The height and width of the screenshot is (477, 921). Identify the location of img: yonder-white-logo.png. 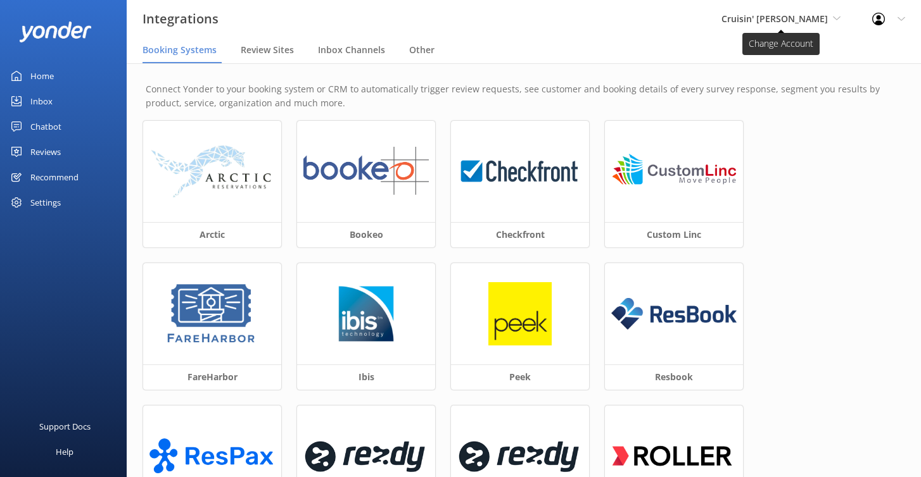
(55, 32).